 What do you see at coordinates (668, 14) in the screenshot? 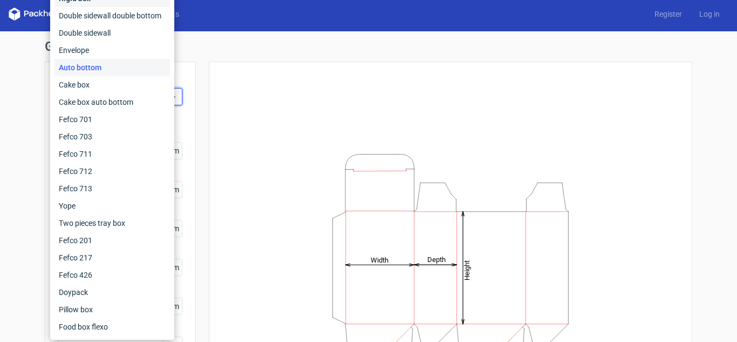
I see `a: Register` at bounding box center [668, 14].